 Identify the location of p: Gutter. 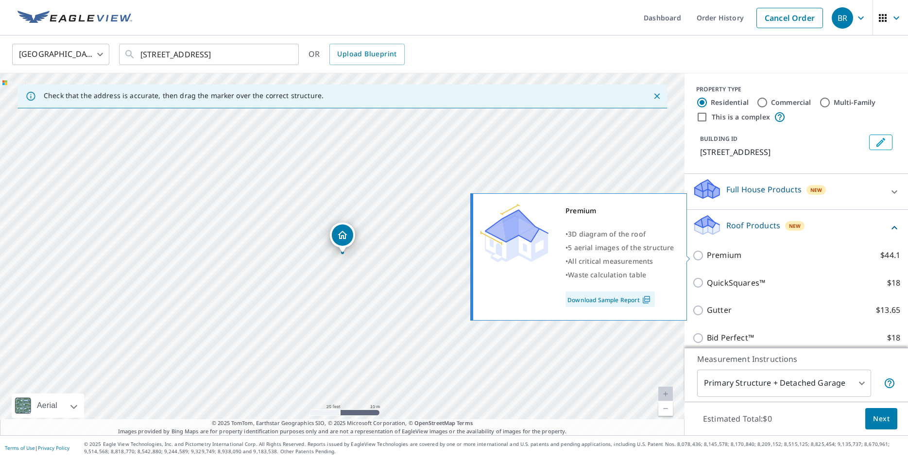
(719, 310).